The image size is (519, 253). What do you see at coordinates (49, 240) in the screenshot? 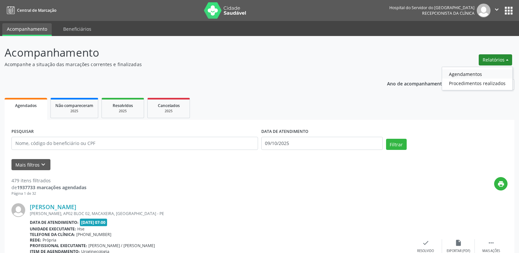
I see `span: Própria` at bounding box center [49, 240].